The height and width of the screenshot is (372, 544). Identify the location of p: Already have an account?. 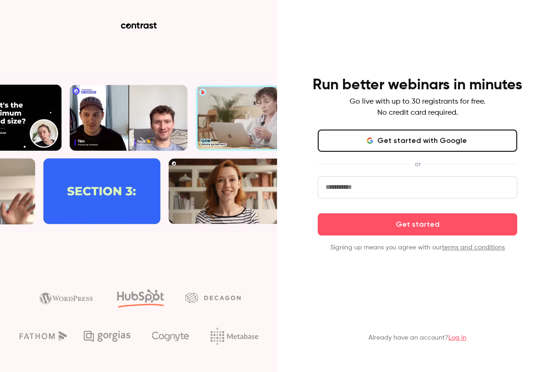
(418, 337).